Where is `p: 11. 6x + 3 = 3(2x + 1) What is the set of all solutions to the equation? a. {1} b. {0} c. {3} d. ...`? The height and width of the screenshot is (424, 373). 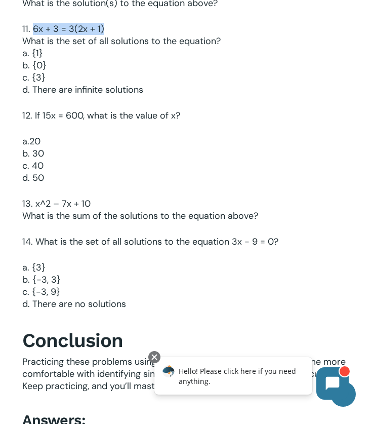
p: 11. 6x + 3 = 3(2x + 1) What is the set of all solutions to the equation? a. {1} b. {0} c. {3} d. ... is located at coordinates (186, 66).